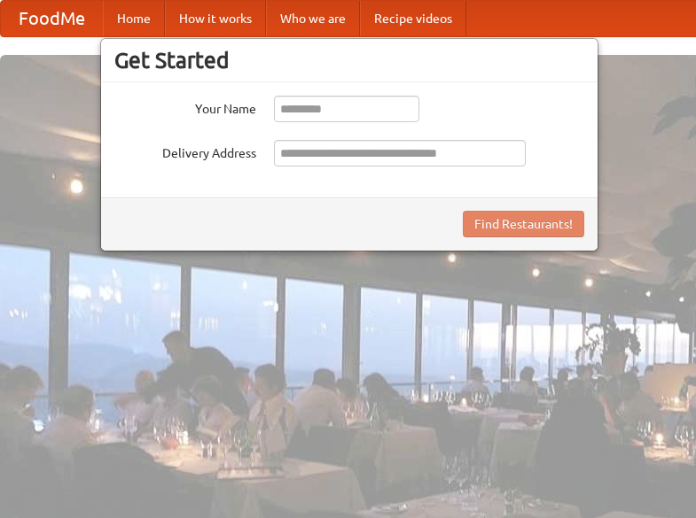  Describe the element at coordinates (185, 106) in the screenshot. I see `label: Your Name` at that location.